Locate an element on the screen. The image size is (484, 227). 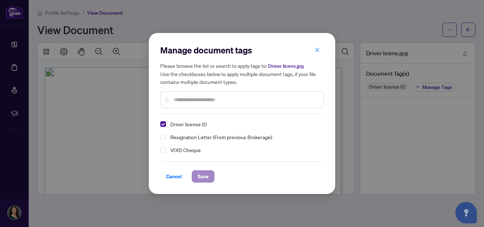
span: Save is located at coordinates (203, 176).